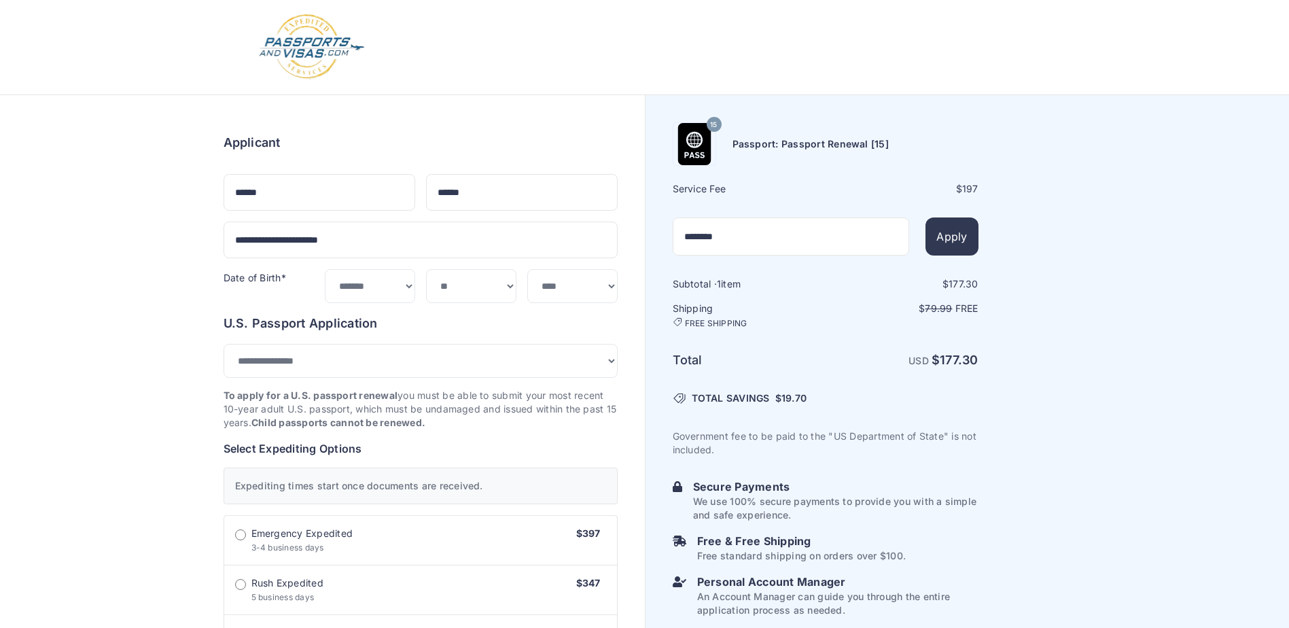 Image resolution: width=1289 pixels, height=628 pixels. I want to click on h6: Subtotal · item, so click(748, 284).